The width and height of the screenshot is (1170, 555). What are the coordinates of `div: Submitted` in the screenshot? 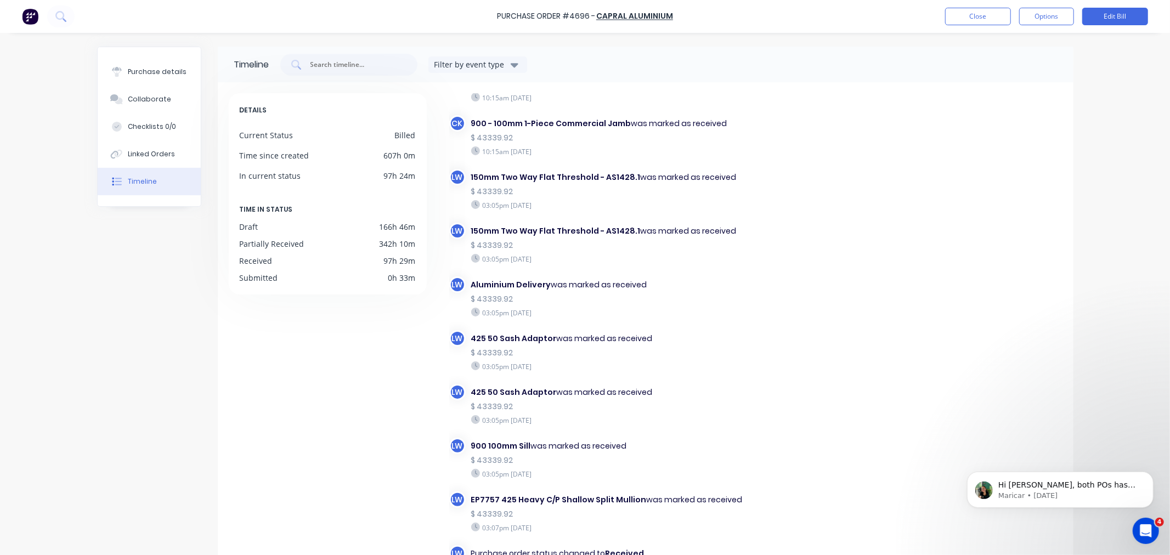 It's located at (259, 278).